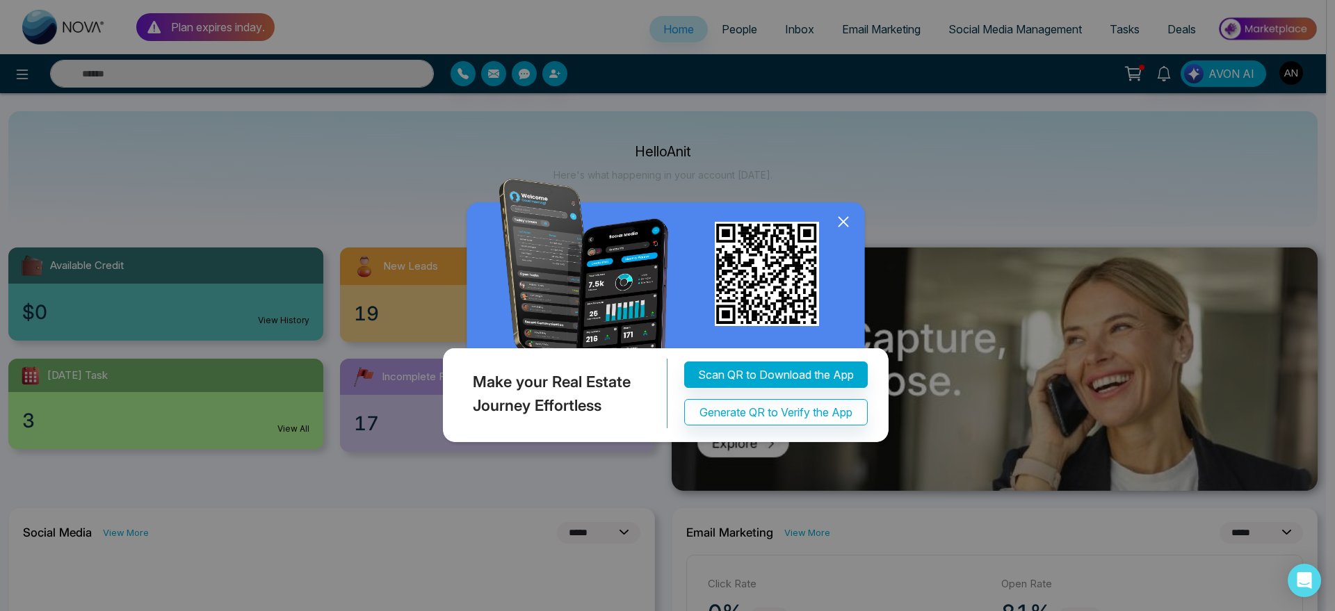 Image resolution: width=1335 pixels, height=611 pixels. What do you see at coordinates (776, 412) in the screenshot?
I see `button: Generate QR to Verify the App` at bounding box center [776, 412].